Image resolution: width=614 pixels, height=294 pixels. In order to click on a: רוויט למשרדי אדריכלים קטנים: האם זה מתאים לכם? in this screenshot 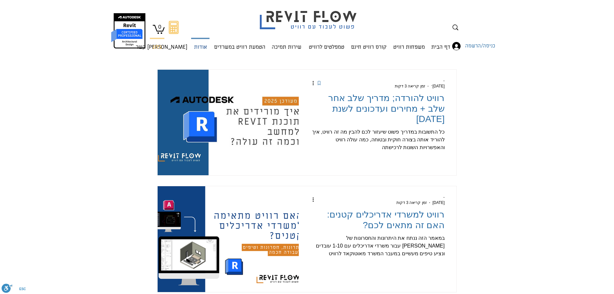, I will do `click(377, 221)`.